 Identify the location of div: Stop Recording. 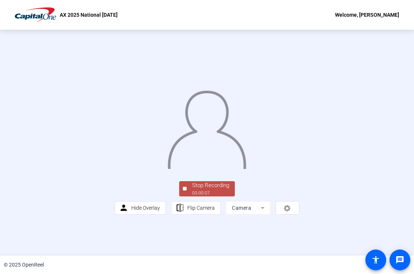
(211, 185).